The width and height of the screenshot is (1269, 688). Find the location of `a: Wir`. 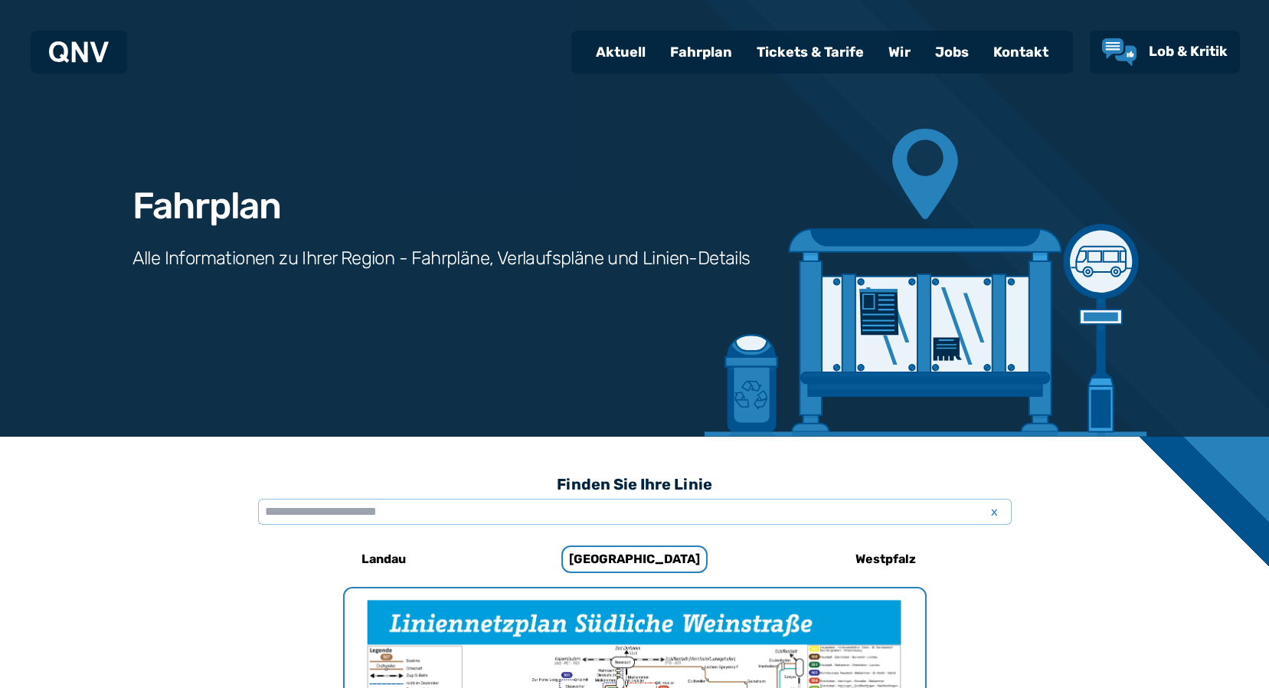

a: Wir is located at coordinates (899, 52).